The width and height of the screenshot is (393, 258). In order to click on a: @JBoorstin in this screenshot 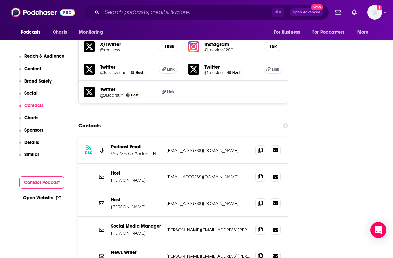, I will do `click(112, 95)`.